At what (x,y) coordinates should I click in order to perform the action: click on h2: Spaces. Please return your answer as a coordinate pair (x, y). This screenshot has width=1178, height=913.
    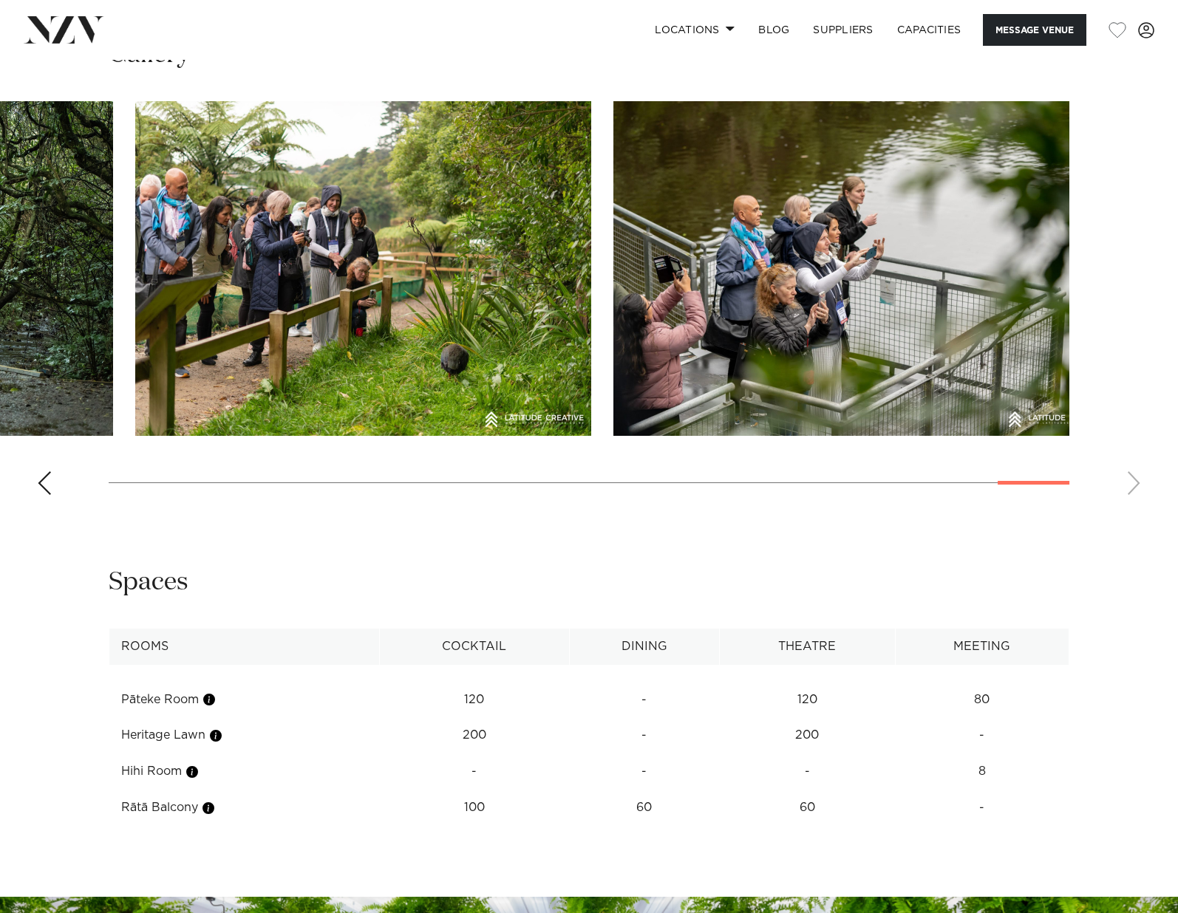
    Looking at the image, I should click on (148, 582).